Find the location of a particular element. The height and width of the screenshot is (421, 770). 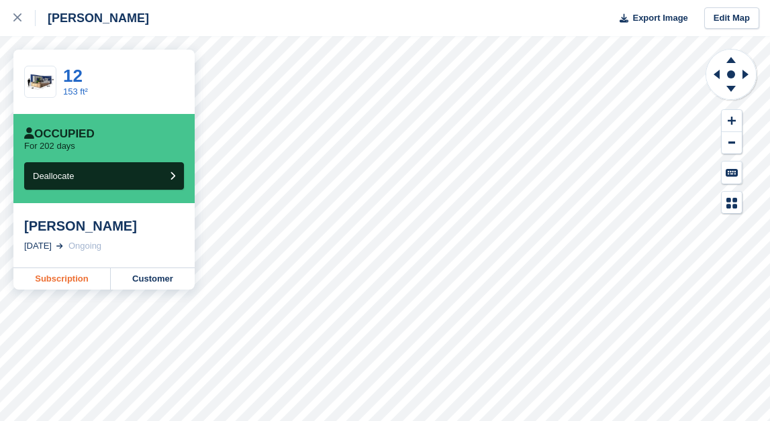

img: arrow-right-light-icn-cde0832a797a2874e46488d9cf13f60e5c3a73dbe684e267c42b8395dfbc2abf.svg is located at coordinates (60, 246).